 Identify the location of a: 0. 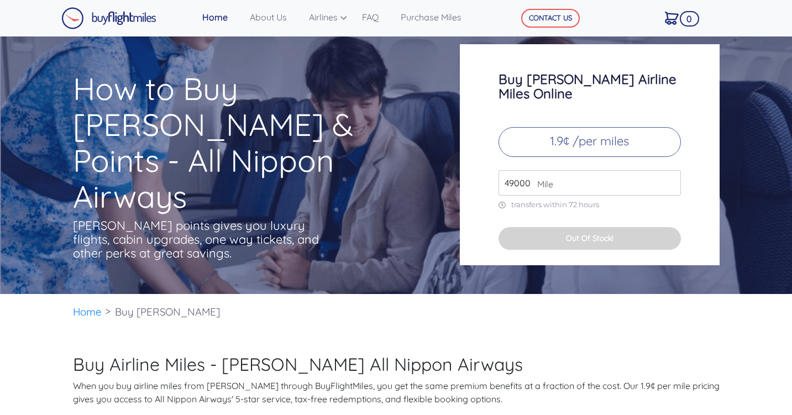
(677, 18).